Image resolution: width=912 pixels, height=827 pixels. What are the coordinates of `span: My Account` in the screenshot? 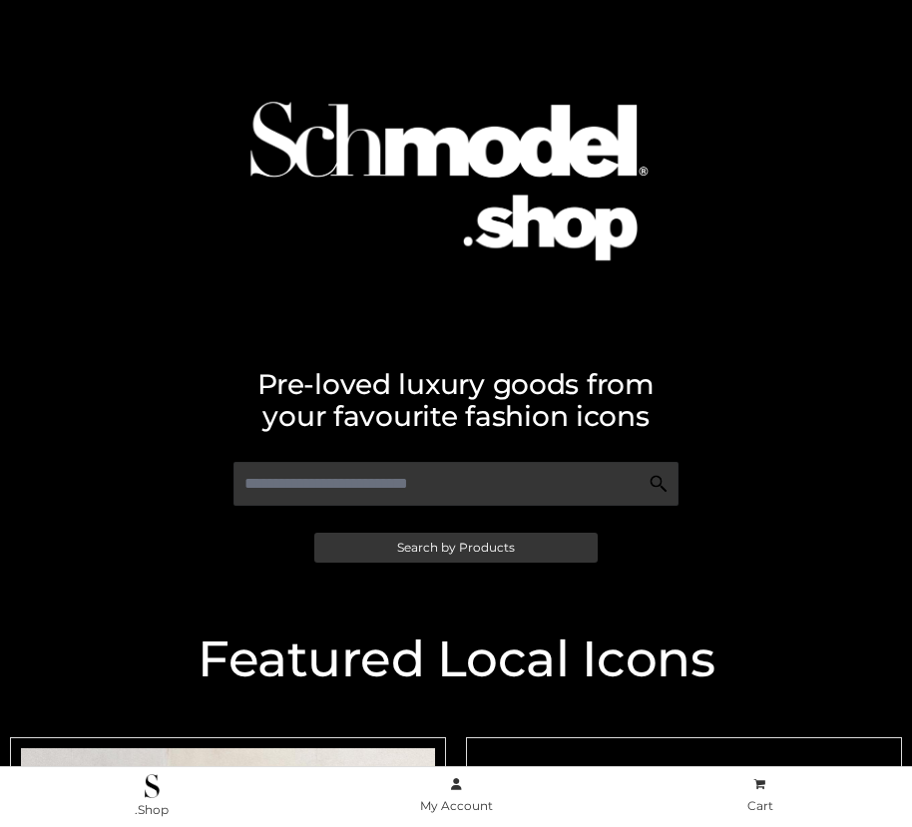 It's located at (456, 806).